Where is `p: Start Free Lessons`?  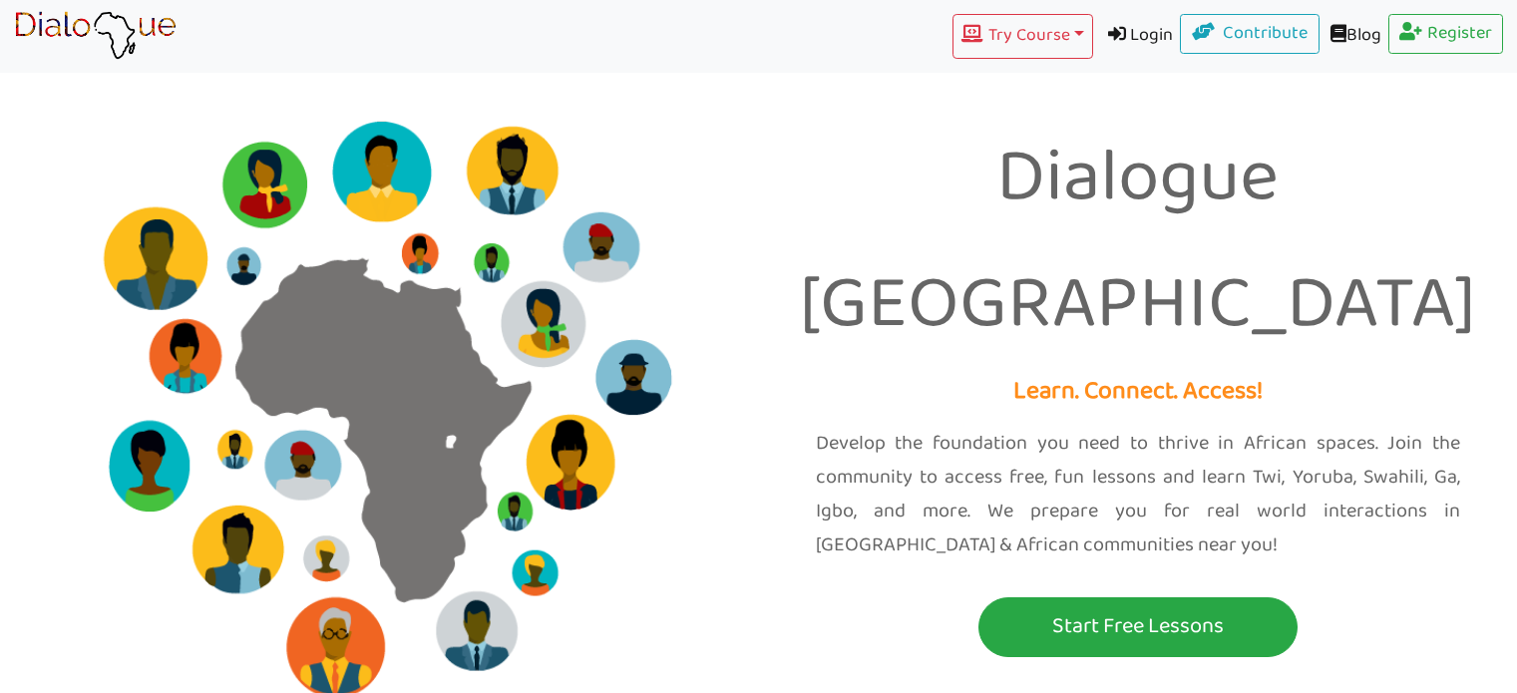
p: Start Free Lessons is located at coordinates (1138, 626).